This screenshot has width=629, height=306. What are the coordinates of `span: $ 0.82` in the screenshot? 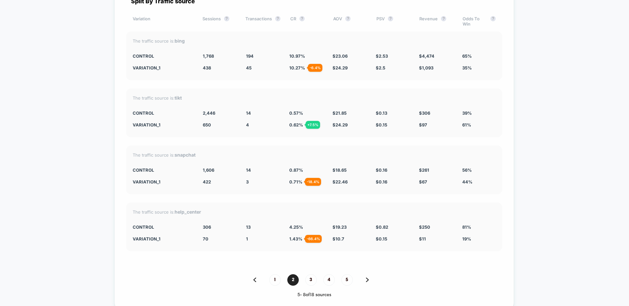 It's located at (382, 227).